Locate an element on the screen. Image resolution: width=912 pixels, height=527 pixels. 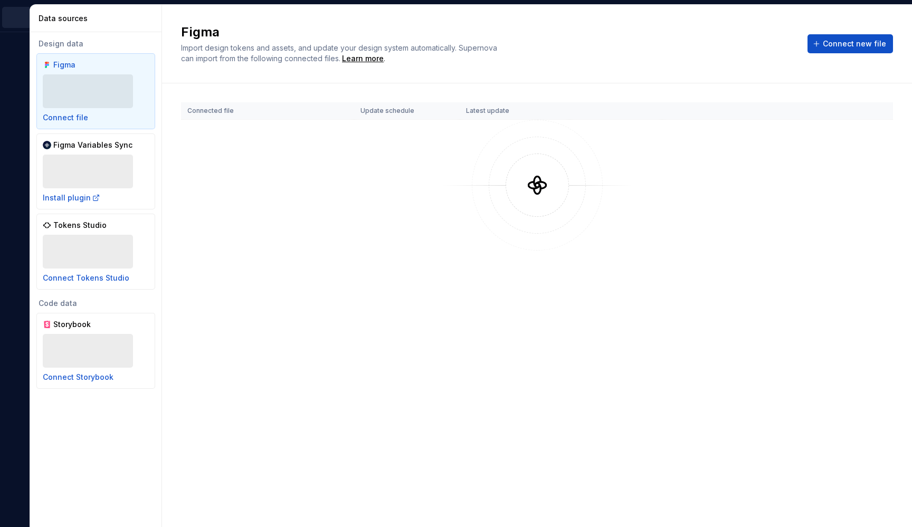
th: Latest update is located at coordinates (515, 111).